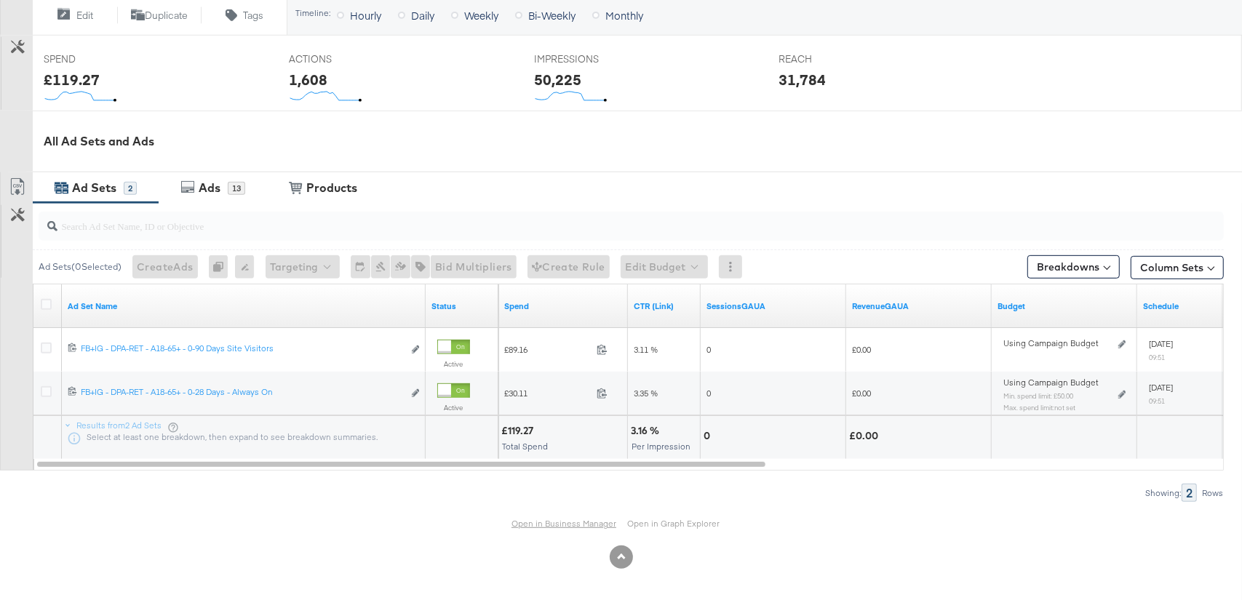 The image size is (1242, 600). What do you see at coordinates (552, 15) in the screenshot?
I see `span: Bi-Weekly` at bounding box center [552, 15].